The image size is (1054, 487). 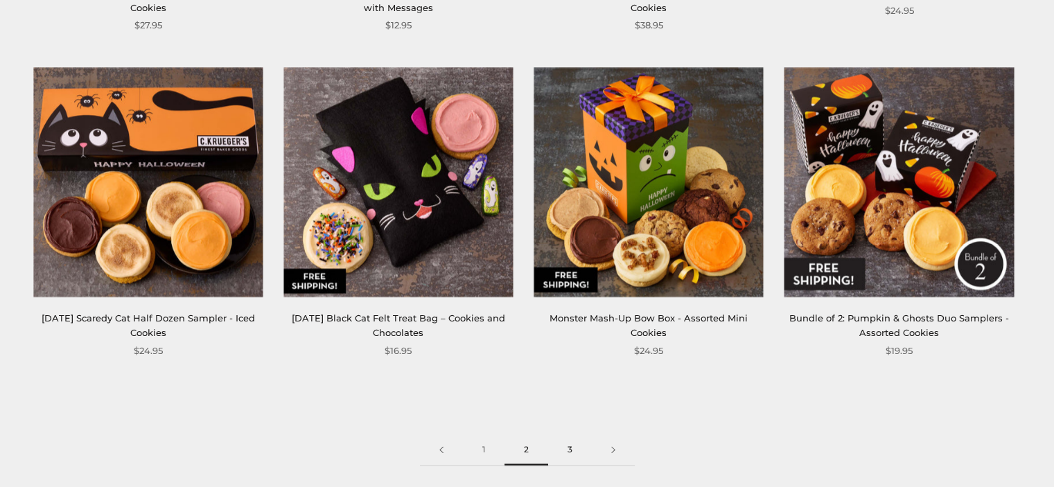 What do you see at coordinates (899, 182) in the screenshot?
I see `img: Bundle of 2: Pumpkin & Ghosts Duo Samplers - Assorted Cookies` at bounding box center [899, 182].